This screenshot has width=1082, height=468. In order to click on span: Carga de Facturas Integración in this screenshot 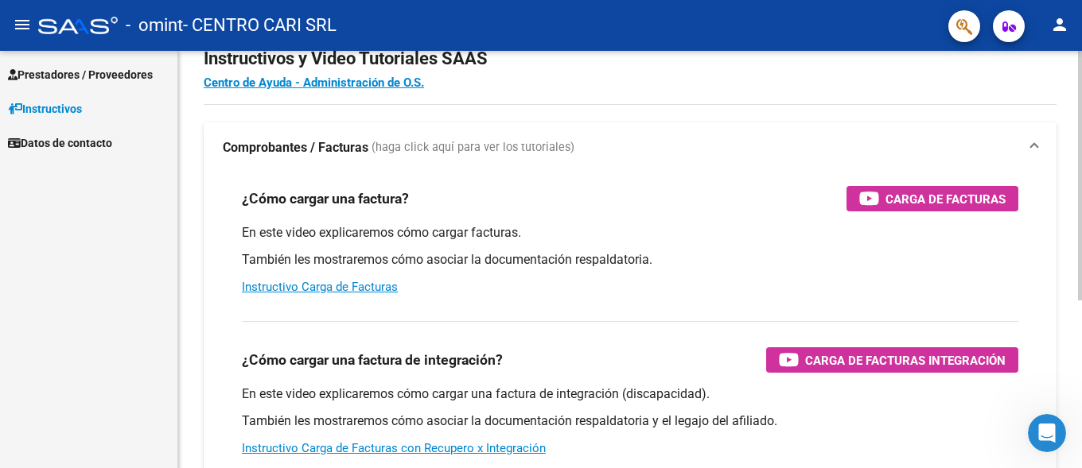, I will do `click(905, 360)`.